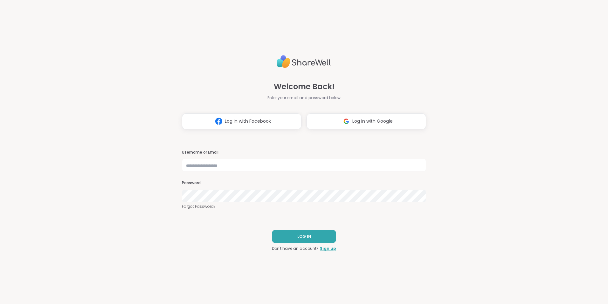  Describe the element at coordinates (242, 121) in the screenshot. I see `button: Log in with Facebook` at that location.